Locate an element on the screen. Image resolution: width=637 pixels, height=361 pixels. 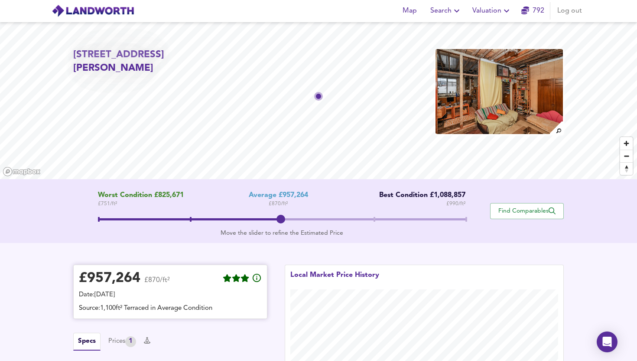
button: Map is located at coordinates (410, 11).